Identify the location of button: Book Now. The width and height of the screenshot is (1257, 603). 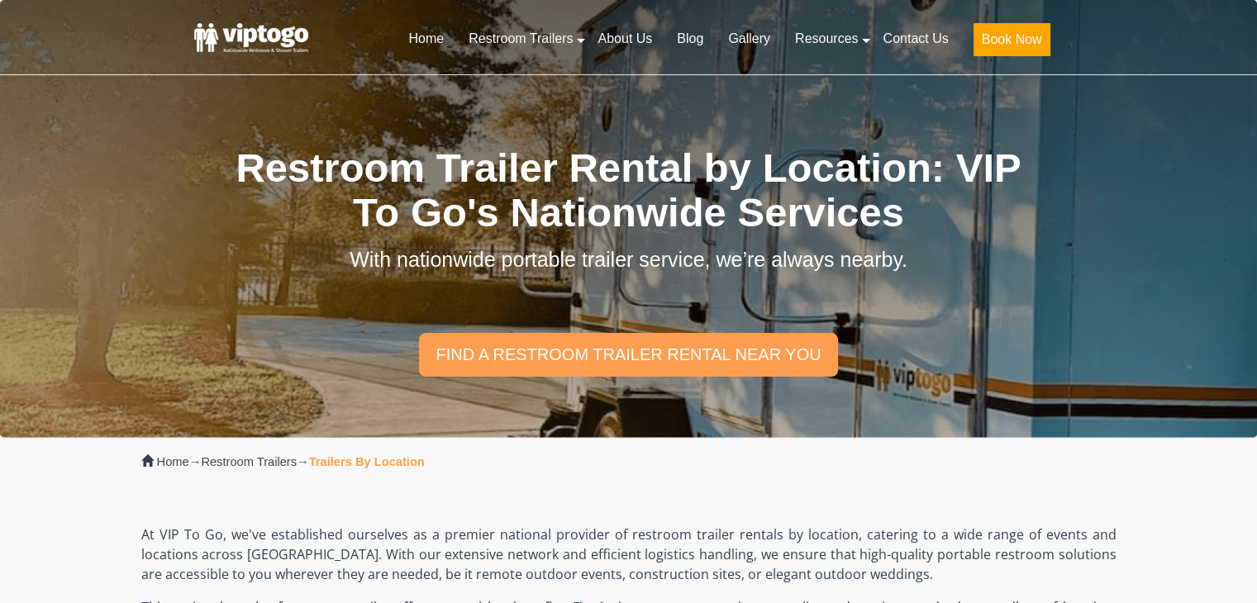
(1011, 40).